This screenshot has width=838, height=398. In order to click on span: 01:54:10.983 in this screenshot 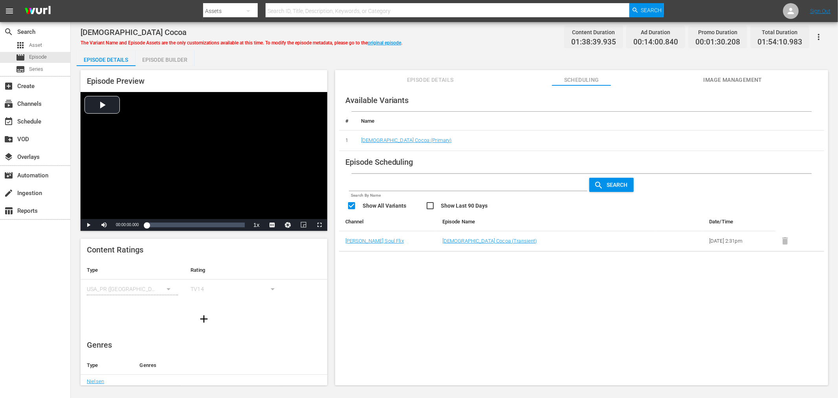, I will do `click(780, 42)`.